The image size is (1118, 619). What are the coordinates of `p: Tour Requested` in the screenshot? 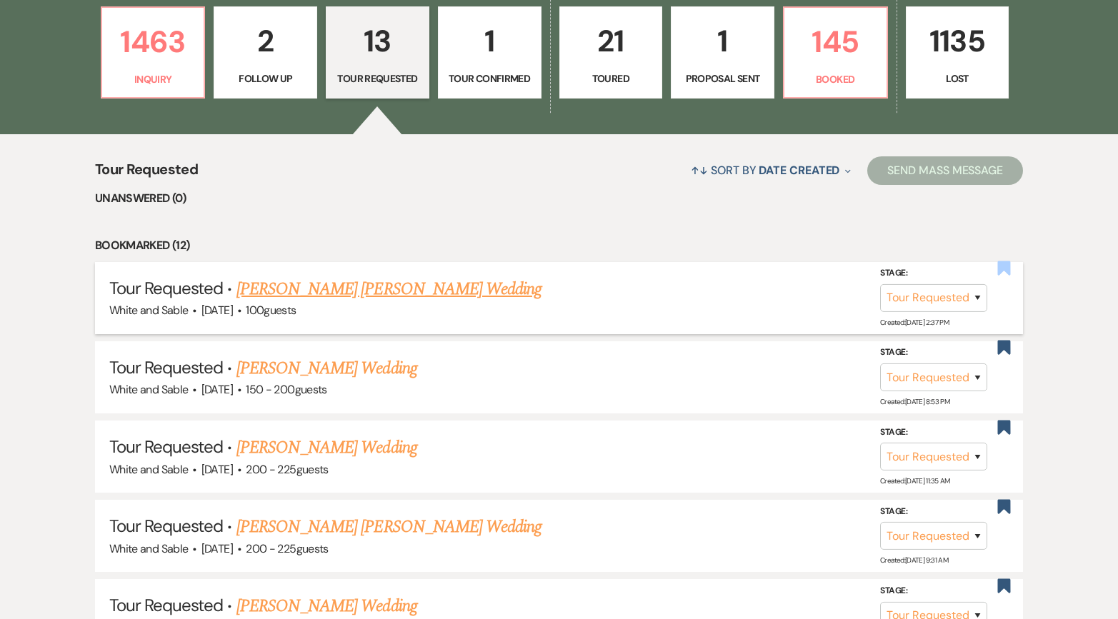 It's located at (377, 79).